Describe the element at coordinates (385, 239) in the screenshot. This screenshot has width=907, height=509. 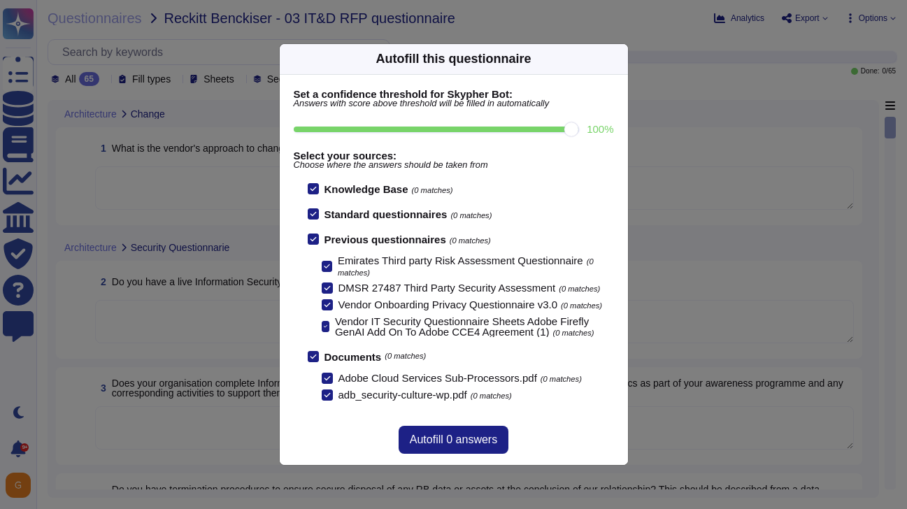
I see `b: Previous questionnaires` at that location.